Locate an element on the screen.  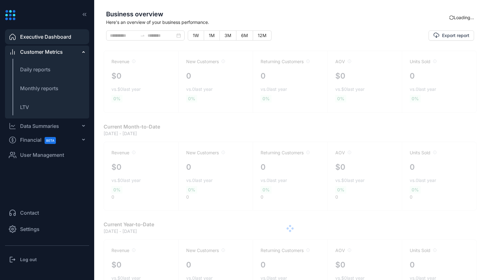
span: 12M is located at coordinates (262, 35).